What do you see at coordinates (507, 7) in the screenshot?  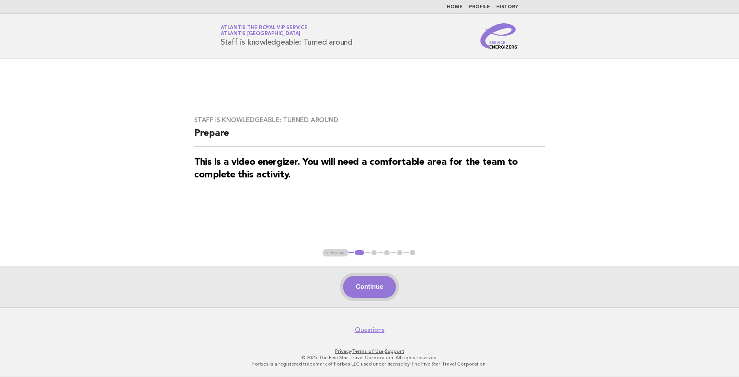 I see `a: History` at bounding box center [507, 7].